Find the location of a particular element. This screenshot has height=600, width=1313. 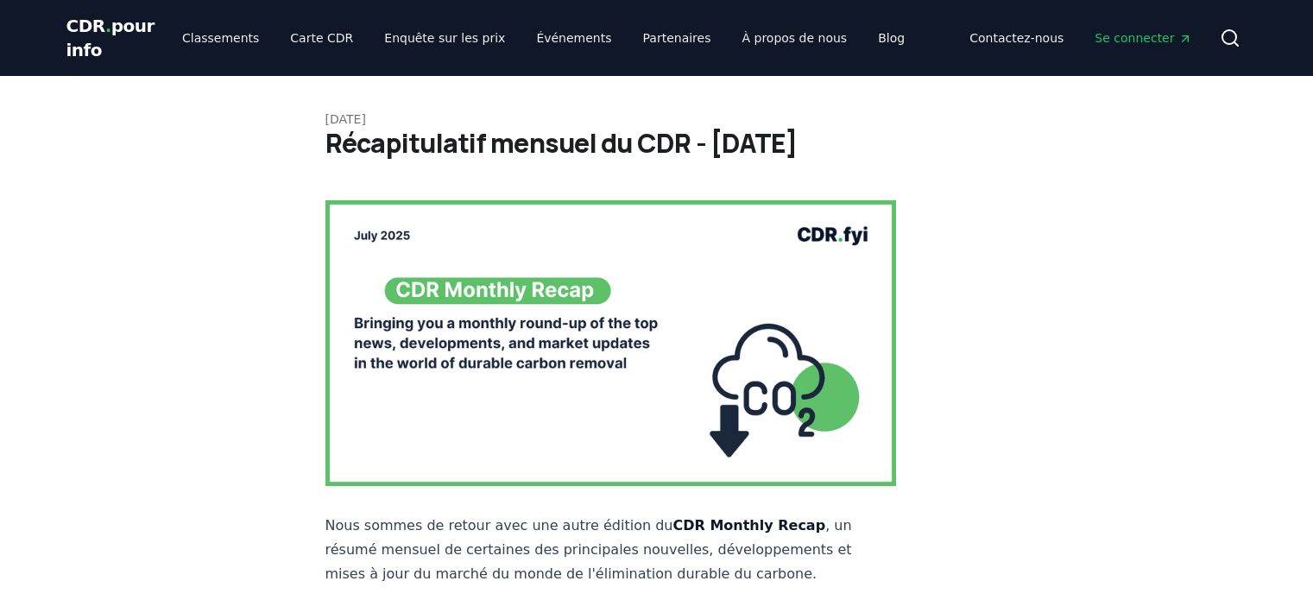

a: CDR.pour info is located at coordinates (110, 38).